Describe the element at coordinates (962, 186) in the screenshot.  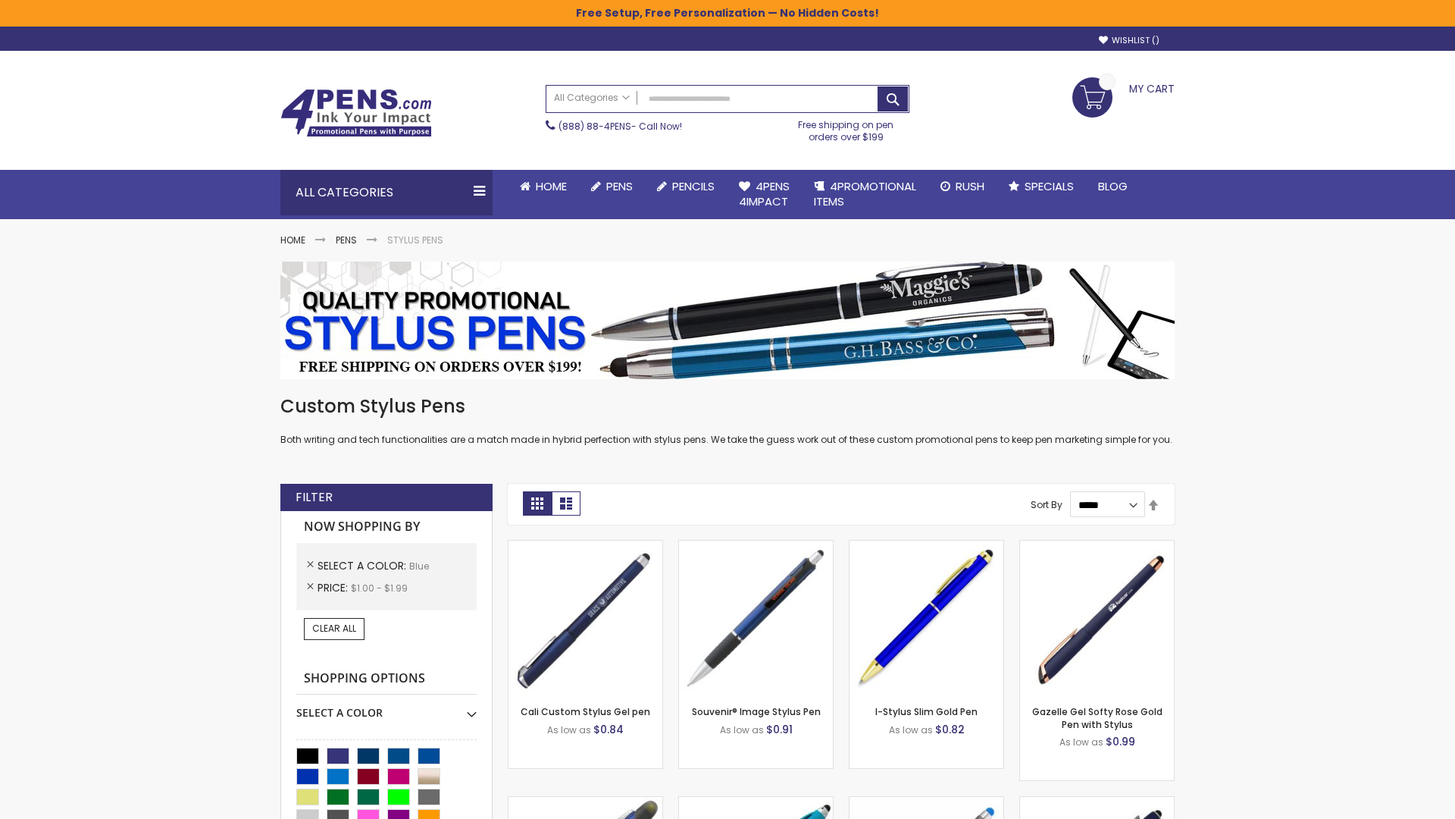
I see `a: Rush` at that location.